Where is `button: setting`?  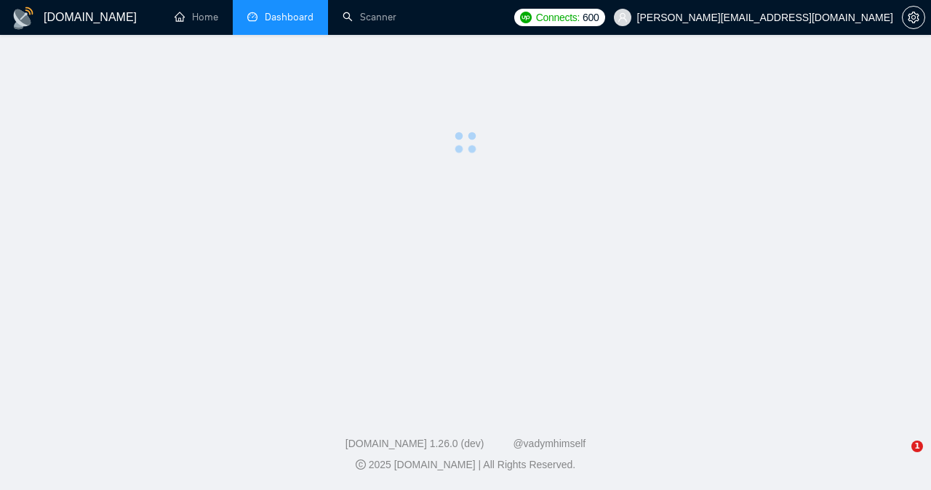
button: setting is located at coordinates (913, 17).